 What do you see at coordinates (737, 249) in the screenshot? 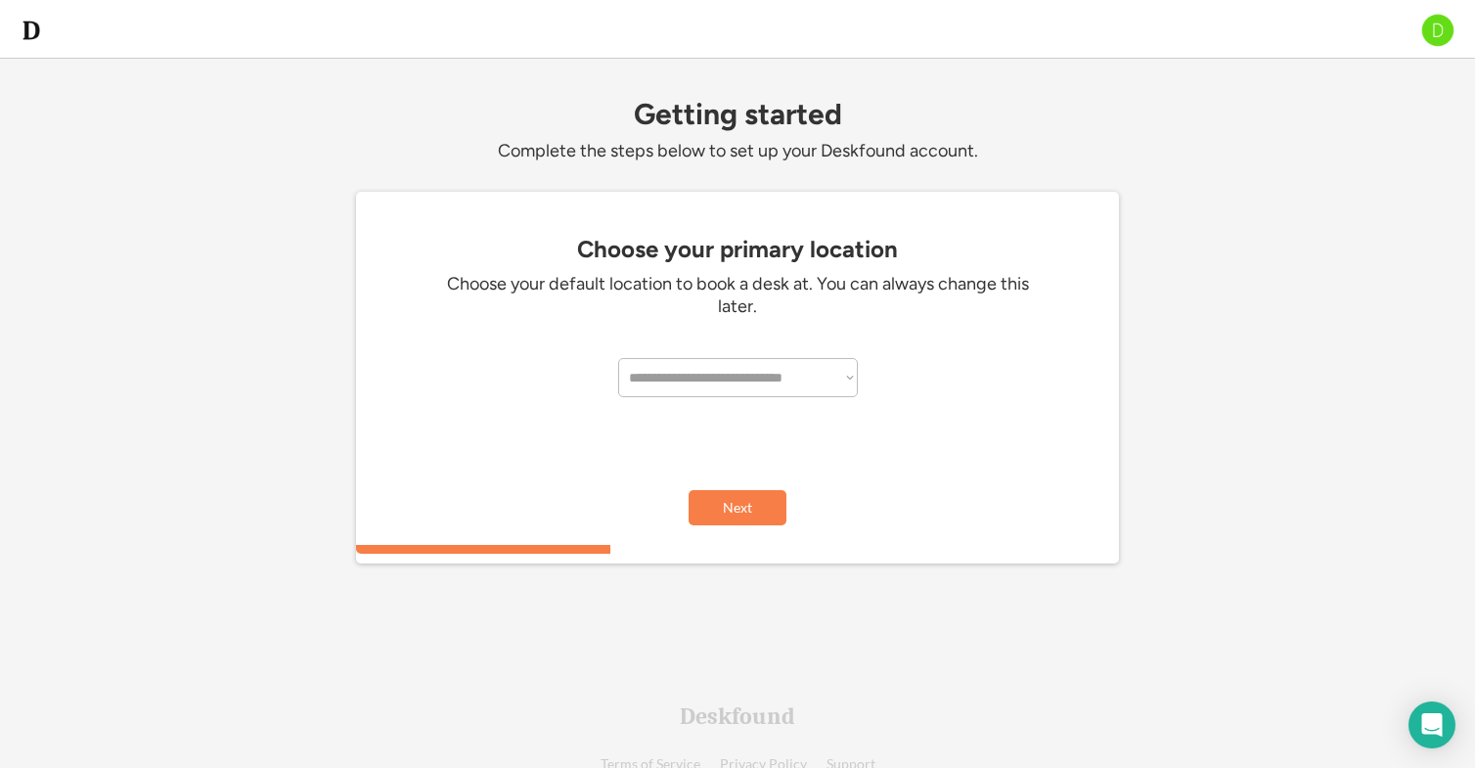
I see `div: Choose your primary location` at bounding box center [737, 249].